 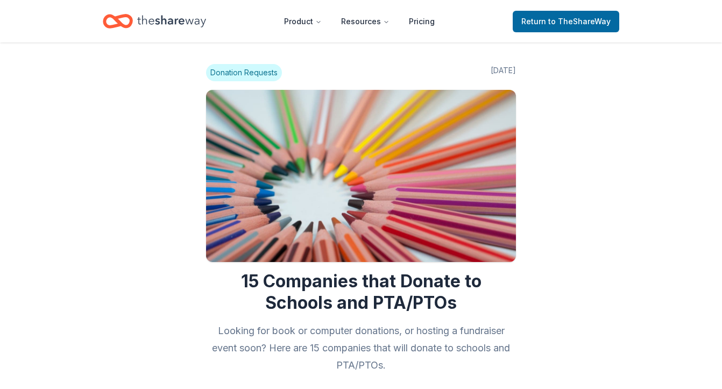 I want to click on span: Return, so click(x=566, y=22).